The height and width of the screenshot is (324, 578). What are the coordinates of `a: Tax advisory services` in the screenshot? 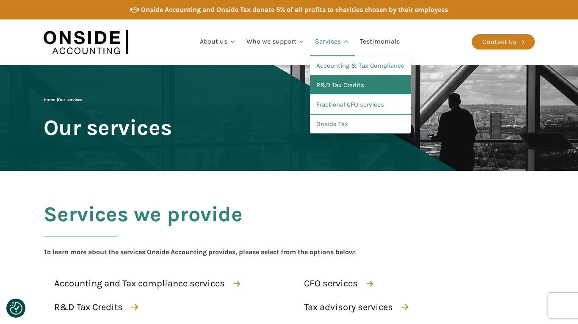 It's located at (354, 307).